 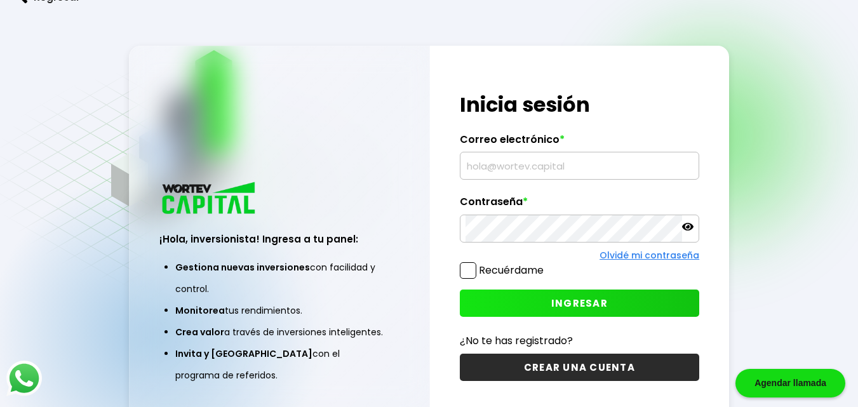 What do you see at coordinates (579, 303) in the screenshot?
I see `button: INGRESAR` at bounding box center [579, 303].